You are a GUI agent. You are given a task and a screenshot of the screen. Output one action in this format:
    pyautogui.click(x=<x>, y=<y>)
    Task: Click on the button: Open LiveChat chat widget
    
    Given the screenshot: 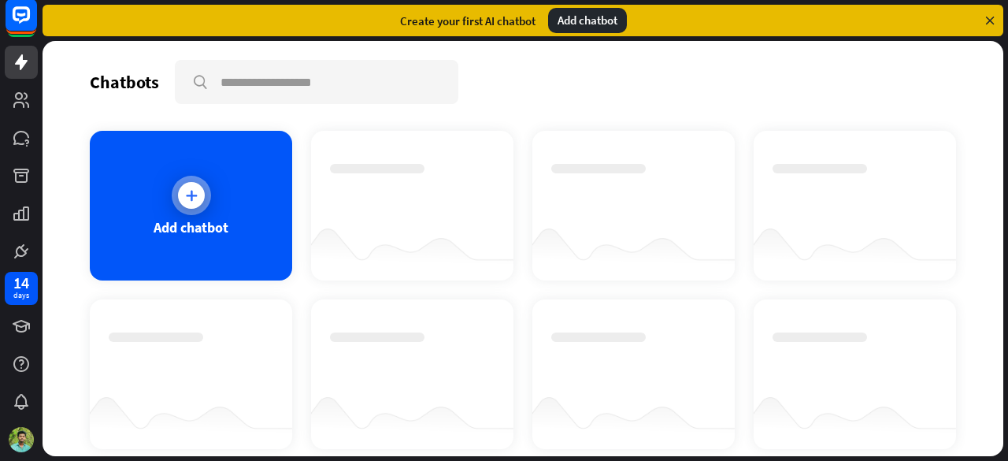 What is the action you would take?
    pyautogui.click(x=36, y=30)
    